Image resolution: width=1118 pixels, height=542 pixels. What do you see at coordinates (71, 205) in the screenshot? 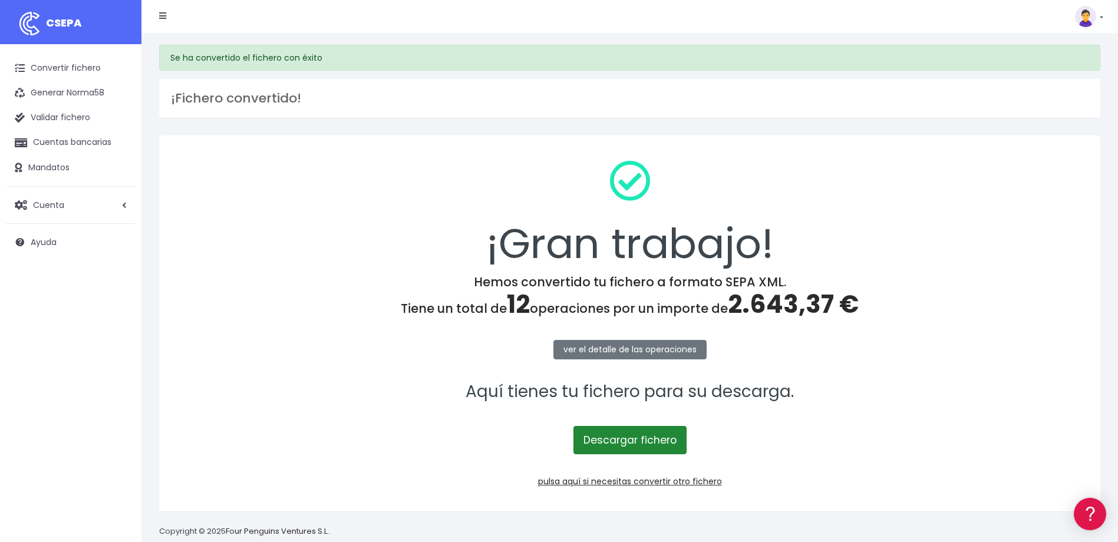
I see `a: Cuenta` at bounding box center [71, 205].